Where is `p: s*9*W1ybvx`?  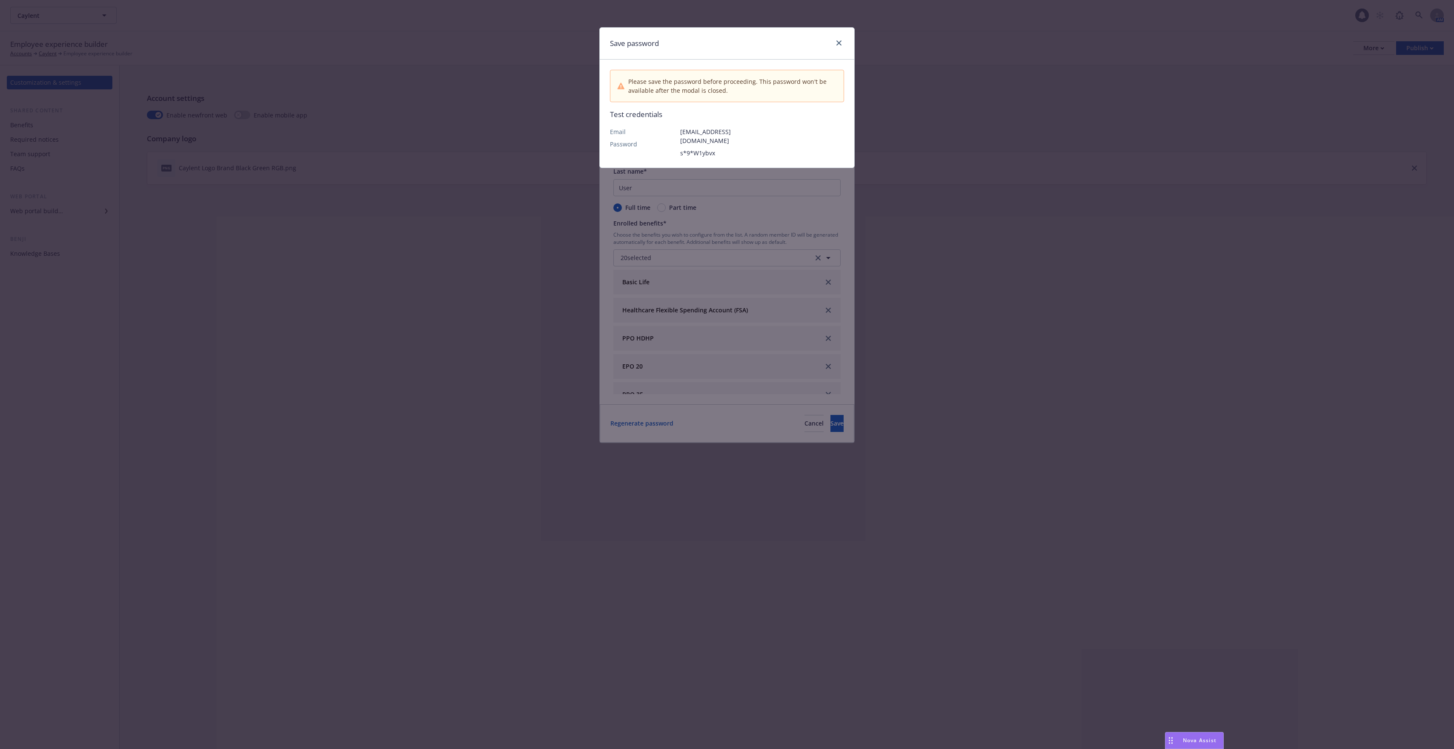
p: s*9*W1ybvx is located at coordinates (715, 153).